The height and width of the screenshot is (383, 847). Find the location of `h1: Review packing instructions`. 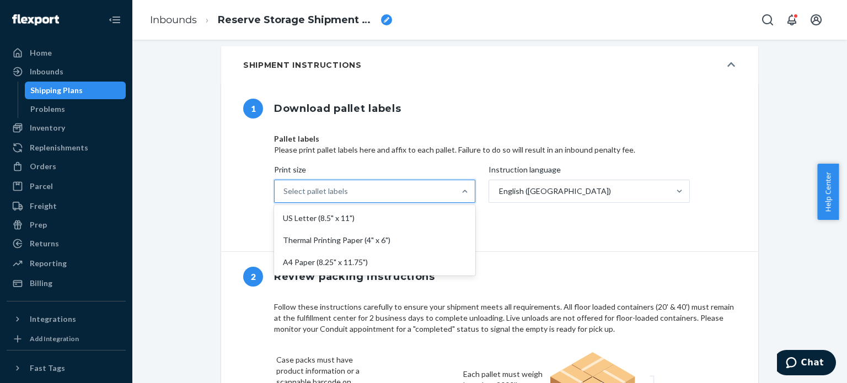

h1: Review packing instructions is located at coordinates (355, 277).